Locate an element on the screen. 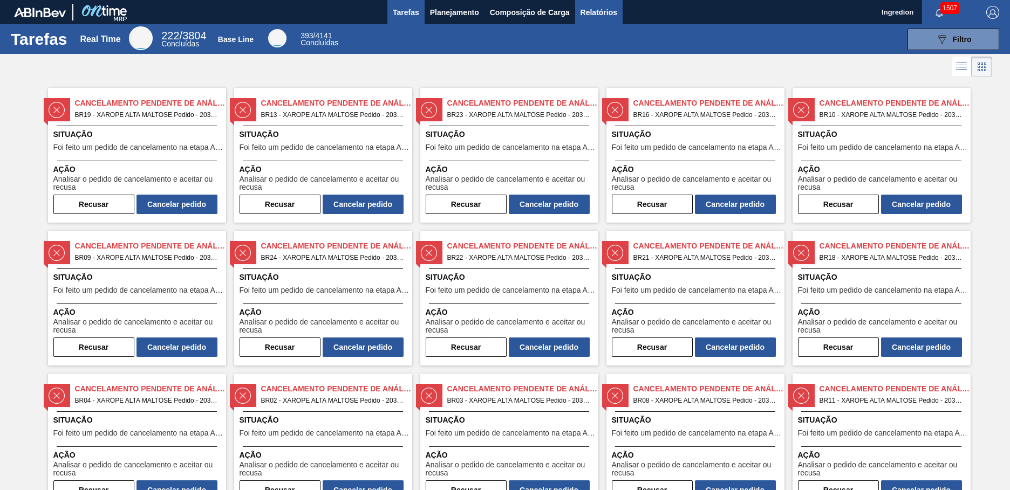 The image size is (1010, 490). span: Planejamento is located at coordinates (454, 12).